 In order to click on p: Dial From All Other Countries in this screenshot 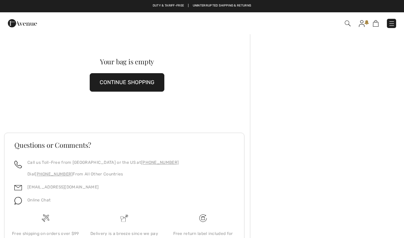, I will do `click(103, 174)`.